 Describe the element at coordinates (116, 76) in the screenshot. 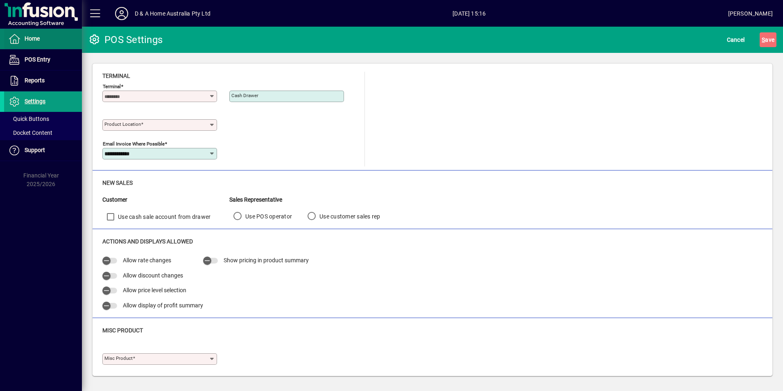

I see `span: Terminal` at that location.